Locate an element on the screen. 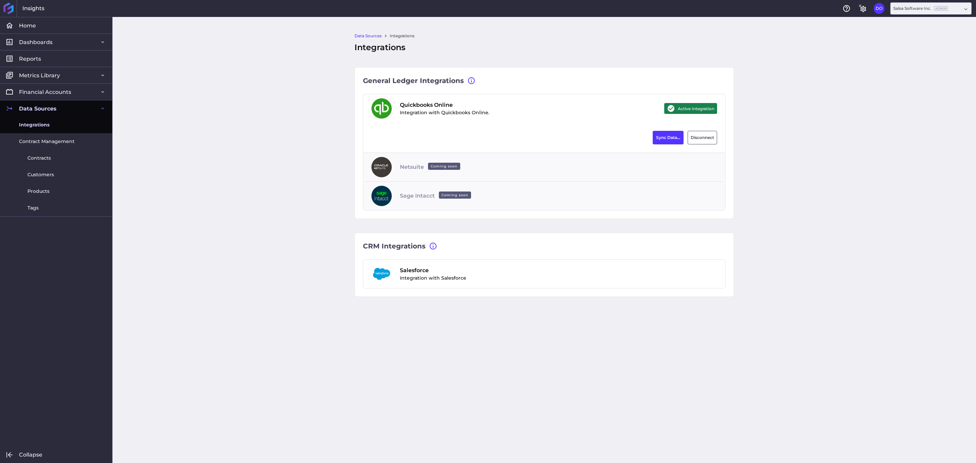 This screenshot has width=976, height=463. a: Integrations is located at coordinates (402, 36).